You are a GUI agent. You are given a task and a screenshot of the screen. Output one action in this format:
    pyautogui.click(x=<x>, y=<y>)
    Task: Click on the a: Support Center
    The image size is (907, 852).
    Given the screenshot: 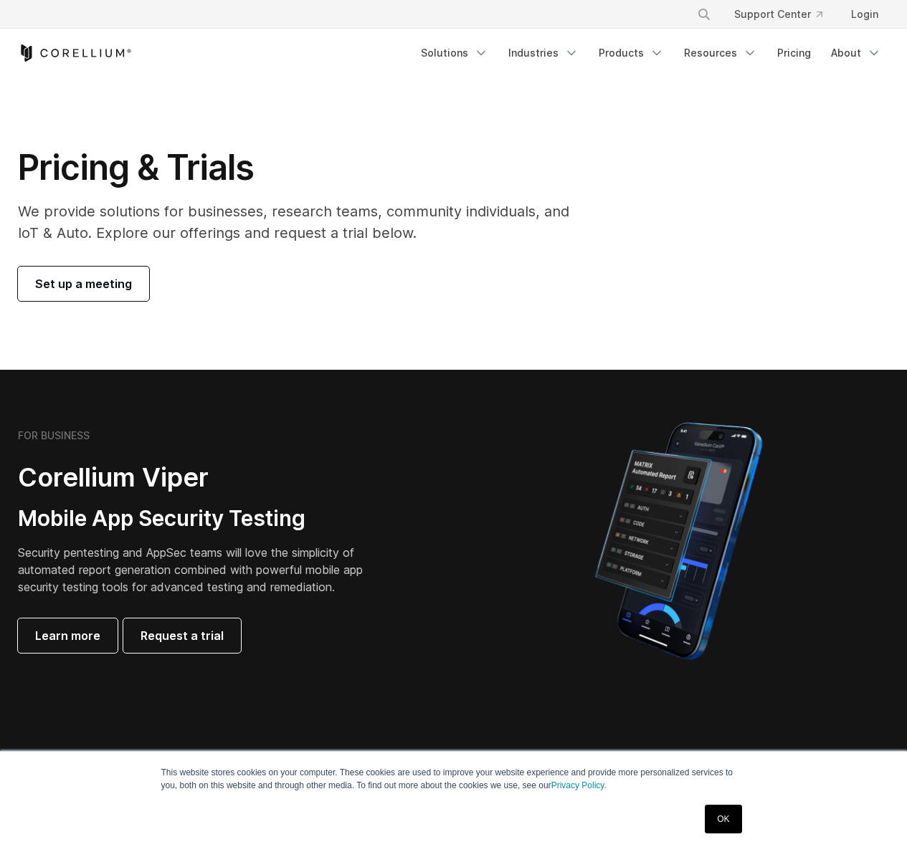 What is the action you would take?
    pyautogui.click(x=778, y=14)
    